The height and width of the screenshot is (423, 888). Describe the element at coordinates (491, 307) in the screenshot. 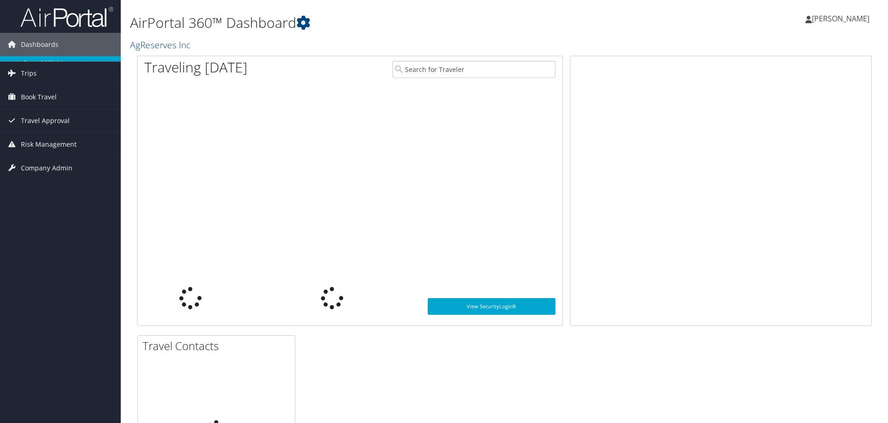

I see `a: View SecurityLogic®` at that location.